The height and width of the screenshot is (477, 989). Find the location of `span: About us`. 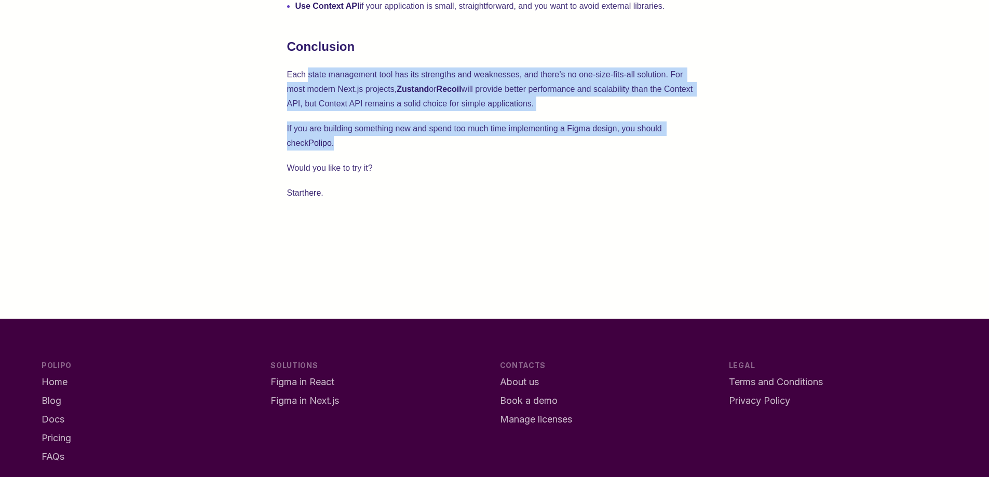

span: About us is located at coordinates (519, 382).